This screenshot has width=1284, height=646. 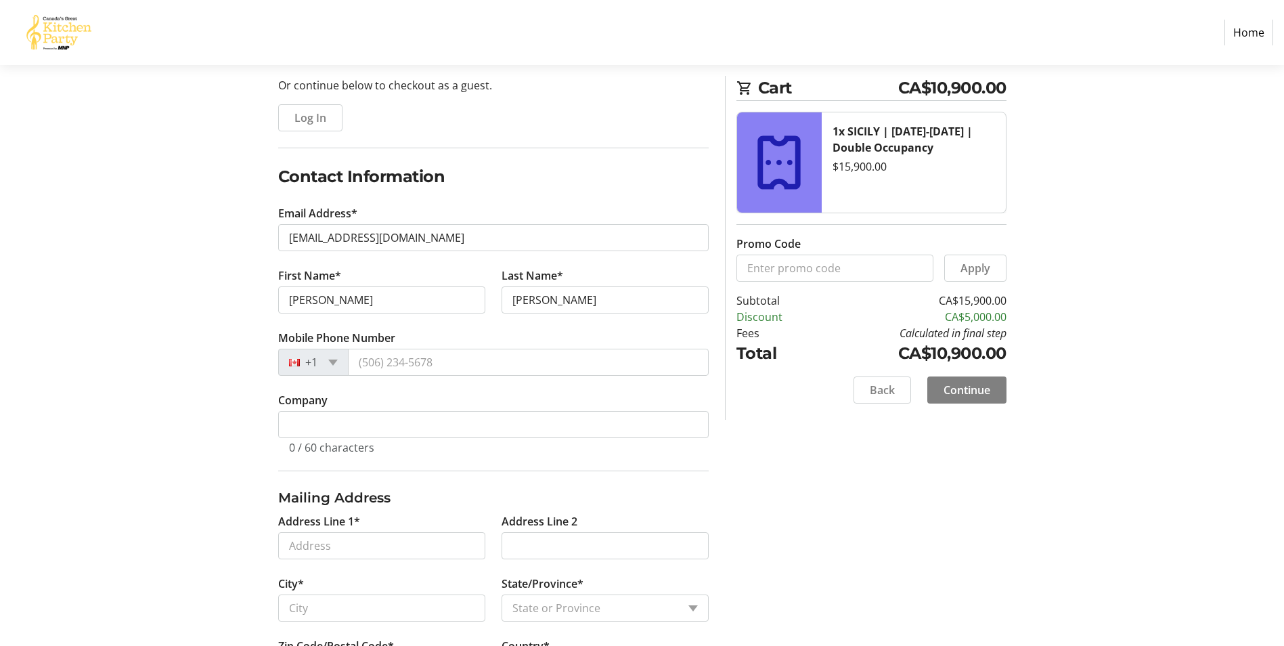 What do you see at coordinates (542, 583) in the screenshot?
I see `label: State/Province*` at bounding box center [542, 583].